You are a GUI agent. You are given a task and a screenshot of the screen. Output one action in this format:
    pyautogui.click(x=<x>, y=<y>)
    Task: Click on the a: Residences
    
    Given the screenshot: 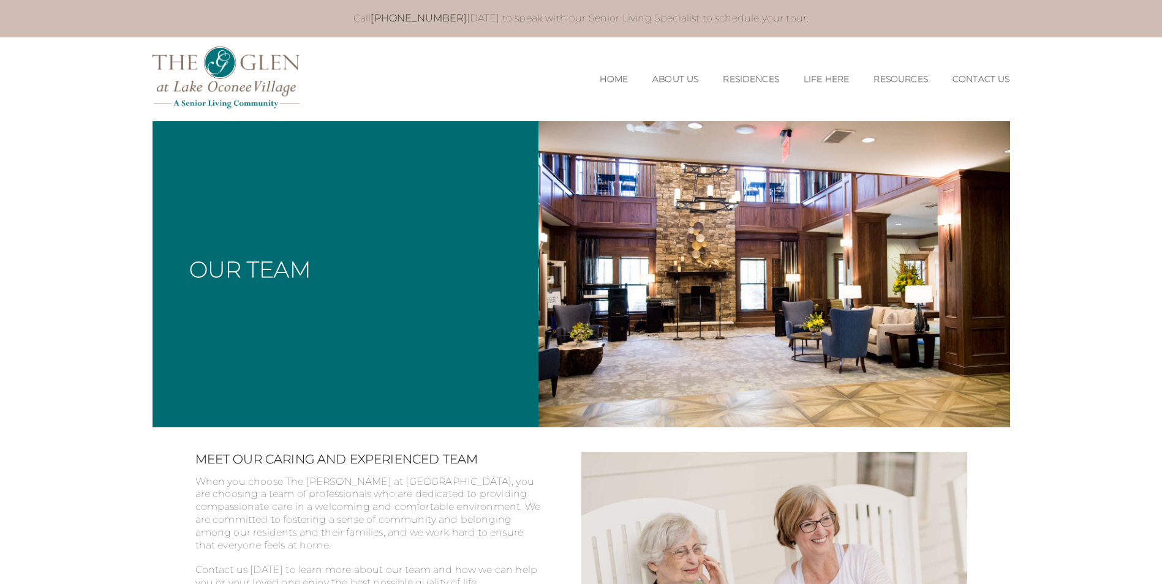 What is the action you would take?
    pyautogui.click(x=751, y=79)
    